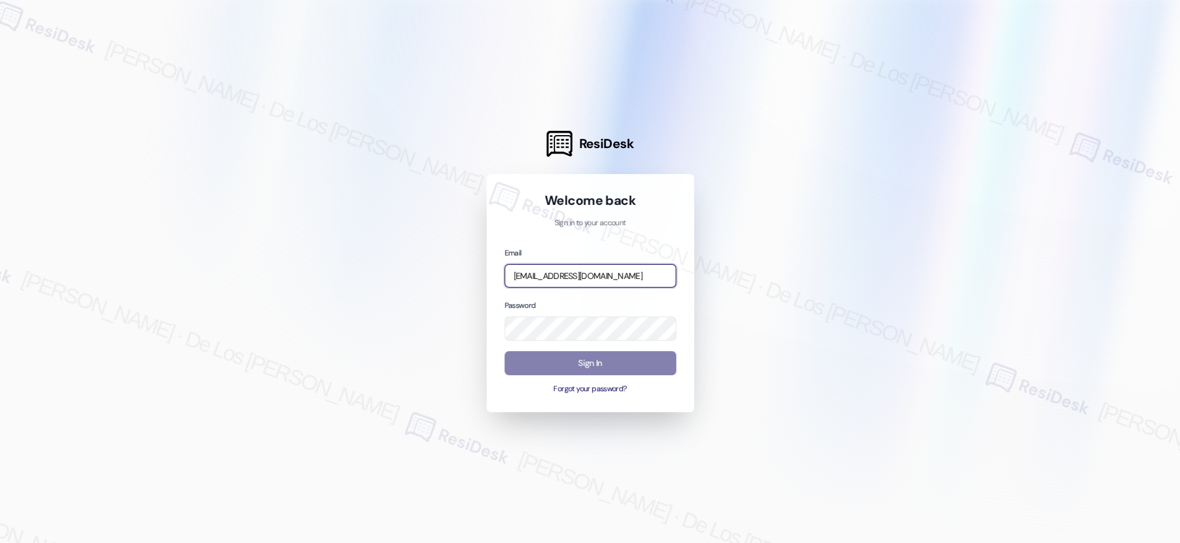 This screenshot has height=543, width=1180. What do you see at coordinates (520, 306) in the screenshot?
I see `label: Password` at bounding box center [520, 306].